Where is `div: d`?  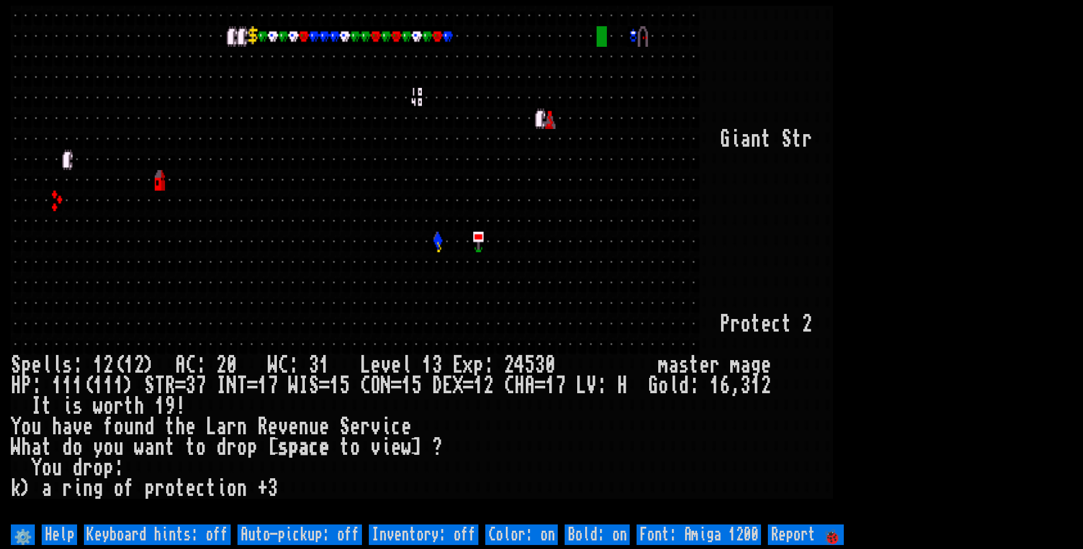 div: d is located at coordinates (67, 447).